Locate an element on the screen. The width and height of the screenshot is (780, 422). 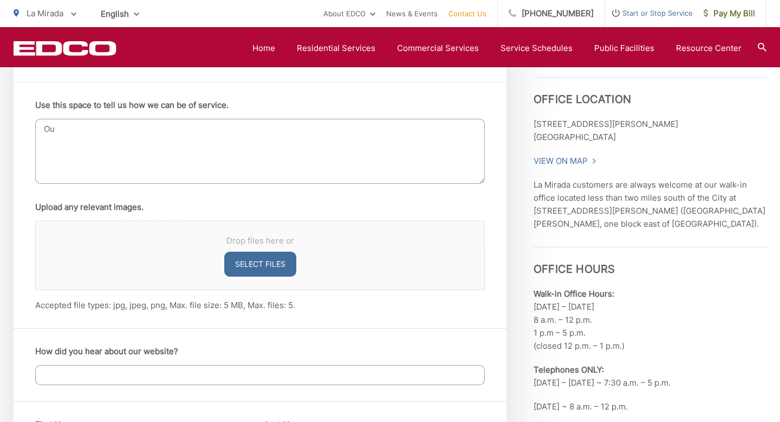
span: La Mirada is located at coordinates (45, 13).